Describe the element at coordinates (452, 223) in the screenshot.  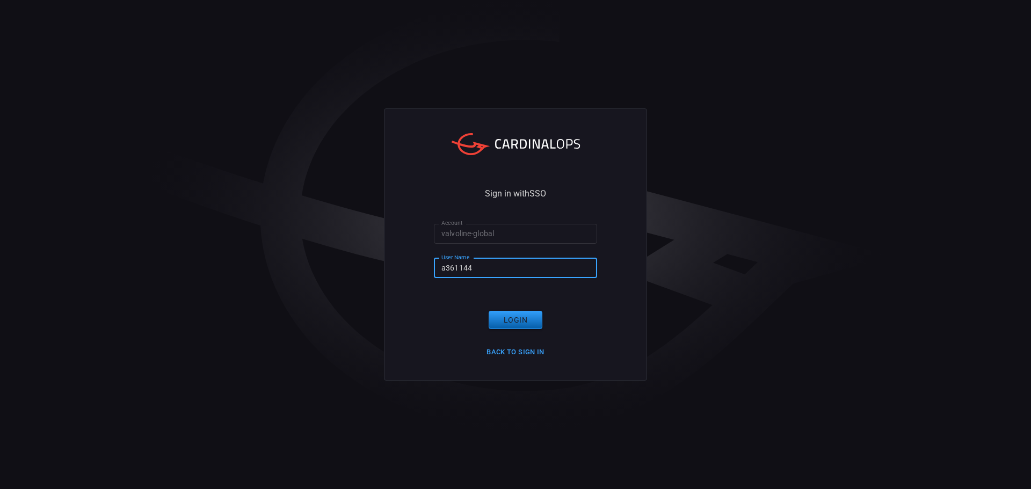
I see `label: Account` at that location.